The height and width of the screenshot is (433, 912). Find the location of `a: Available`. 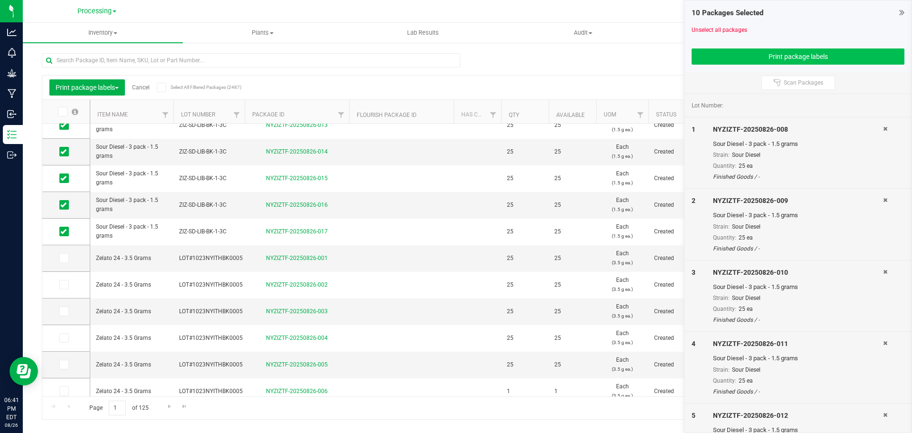

a: Available is located at coordinates (571, 115).